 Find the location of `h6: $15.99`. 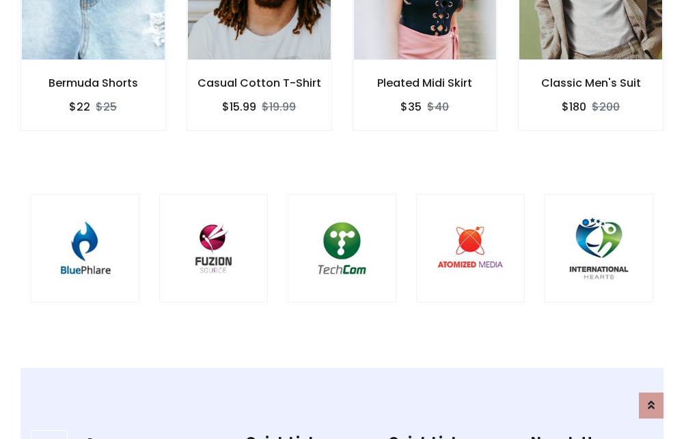

h6: $15.99 is located at coordinates (239, 107).